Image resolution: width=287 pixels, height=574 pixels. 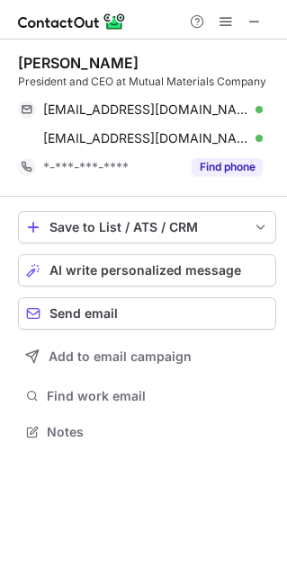 What do you see at coordinates (157, 432) in the screenshot?
I see `span: Notes` at bounding box center [157, 432].